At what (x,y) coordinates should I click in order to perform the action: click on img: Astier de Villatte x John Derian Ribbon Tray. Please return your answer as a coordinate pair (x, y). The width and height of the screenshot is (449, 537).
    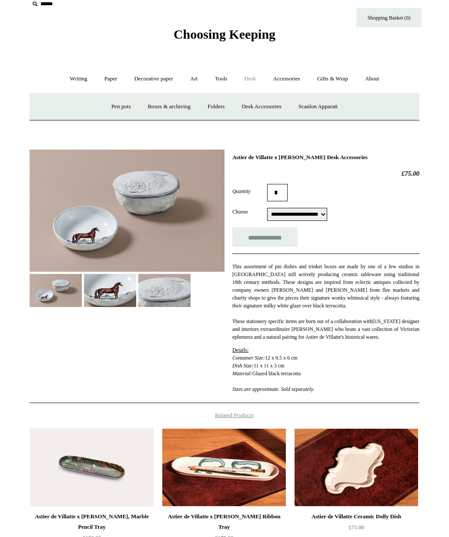
    Looking at the image, I should click on (224, 468).